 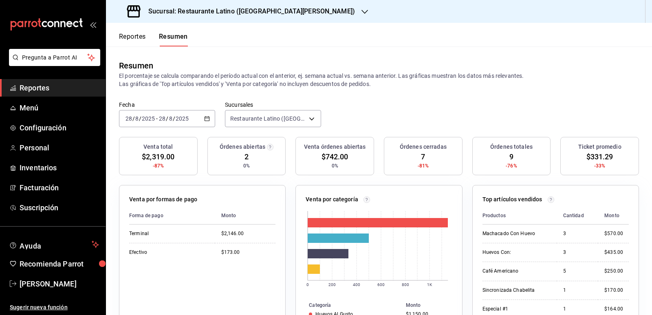 What do you see at coordinates (59, 88) in the screenshot?
I see `span: Reportes` at bounding box center [59, 88].